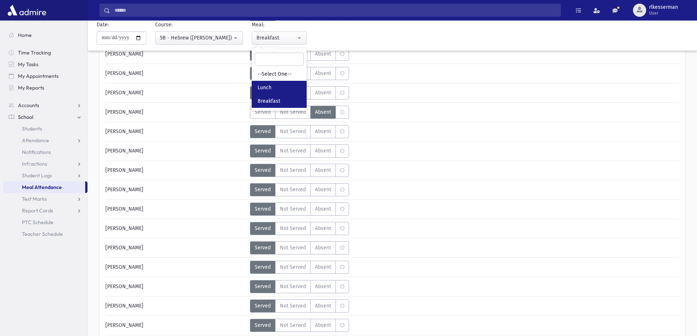 The height and width of the screenshot is (336, 697). Describe the element at coordinates (45, 64) in the screenshot. I see `a: My Tasks` at that location.